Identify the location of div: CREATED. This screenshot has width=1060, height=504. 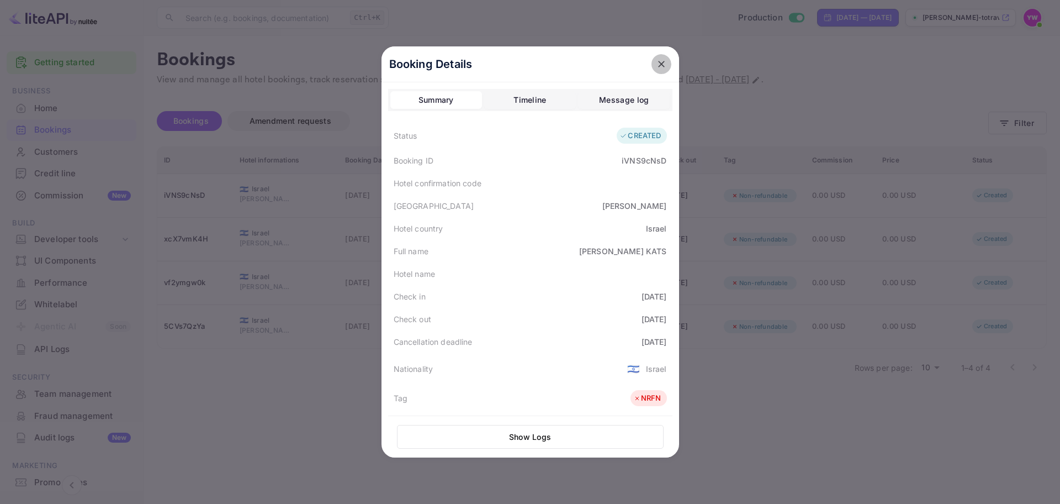
(640, 136).